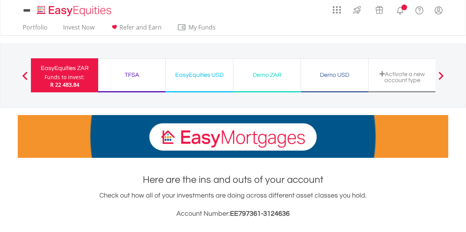 Image resolution: width=466 pixels, height=232 pixels. What do you see at coordinates (202, 27) in the screenshot?
I see `span: My Funds` at bounding box center [202, 27].